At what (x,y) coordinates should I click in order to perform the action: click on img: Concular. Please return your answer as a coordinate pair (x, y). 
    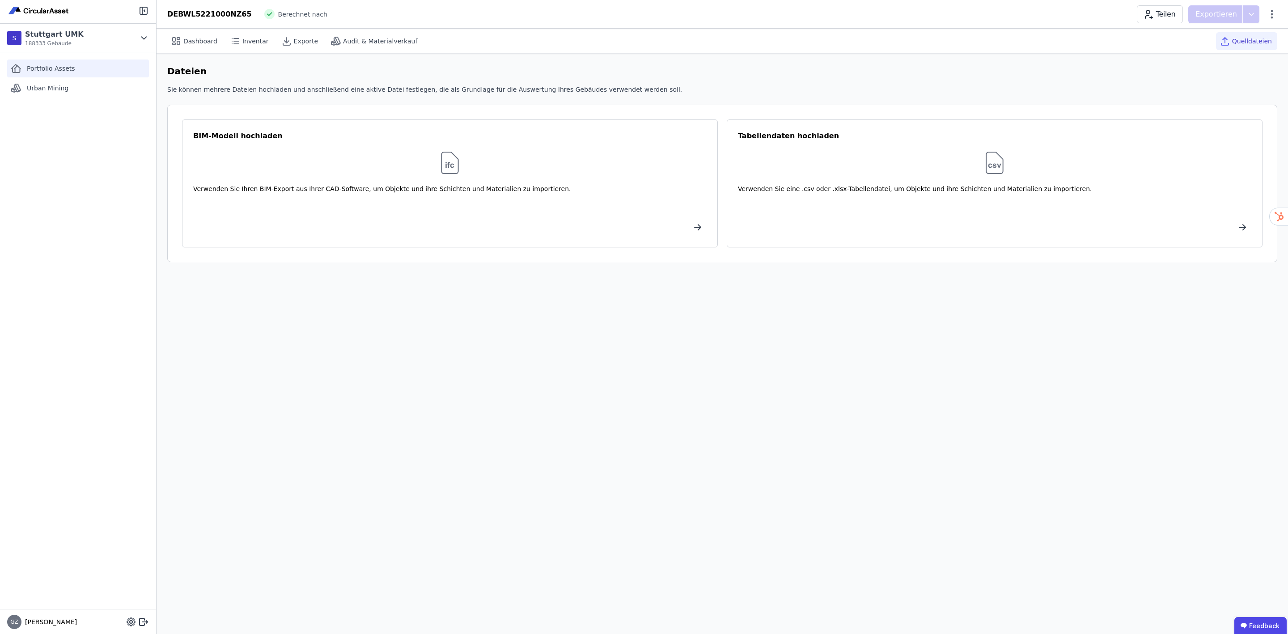
    Looking at the image, I should click on (39, 11).